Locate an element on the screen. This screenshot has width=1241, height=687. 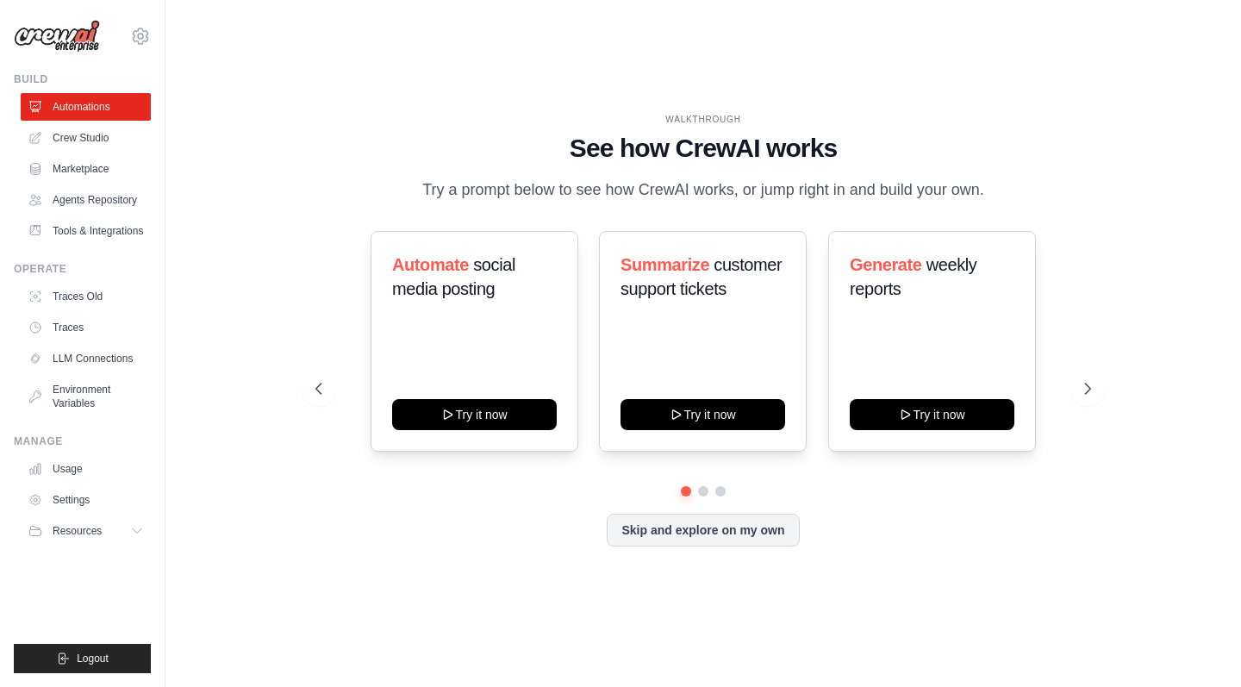
span: social media posting is located at coordinates (453, 277).